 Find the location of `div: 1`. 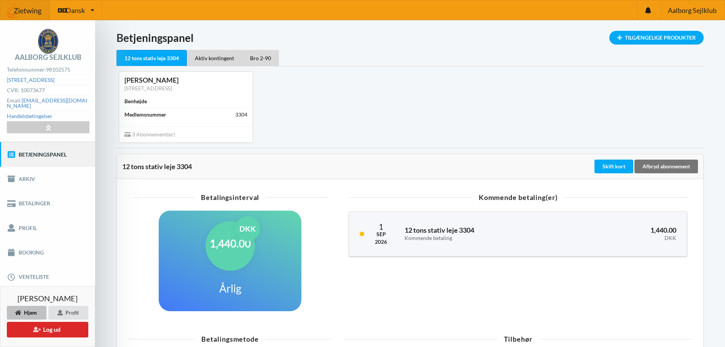

div: 1 is located at coordinates (381, 226).